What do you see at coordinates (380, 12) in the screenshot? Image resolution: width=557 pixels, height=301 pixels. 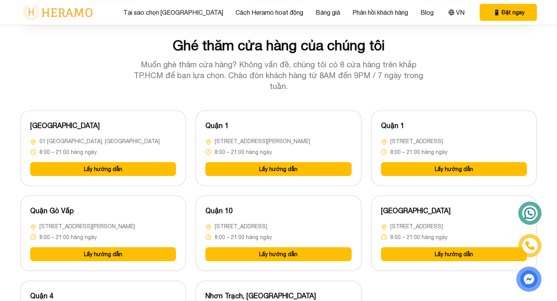 I see `a: Phản hồi khách hàng` at bounding box center [380, 12].